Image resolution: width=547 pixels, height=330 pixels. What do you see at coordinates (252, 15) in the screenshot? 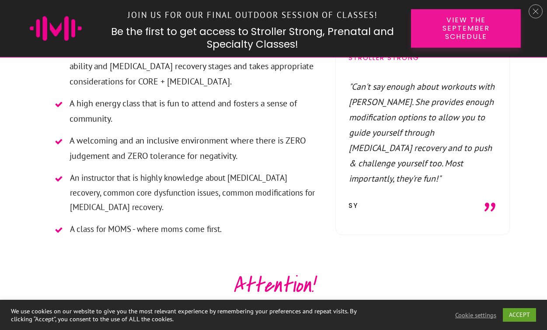
I see `p: Join us for our final outdoor session of classes!` at bounding box center [252, 15].